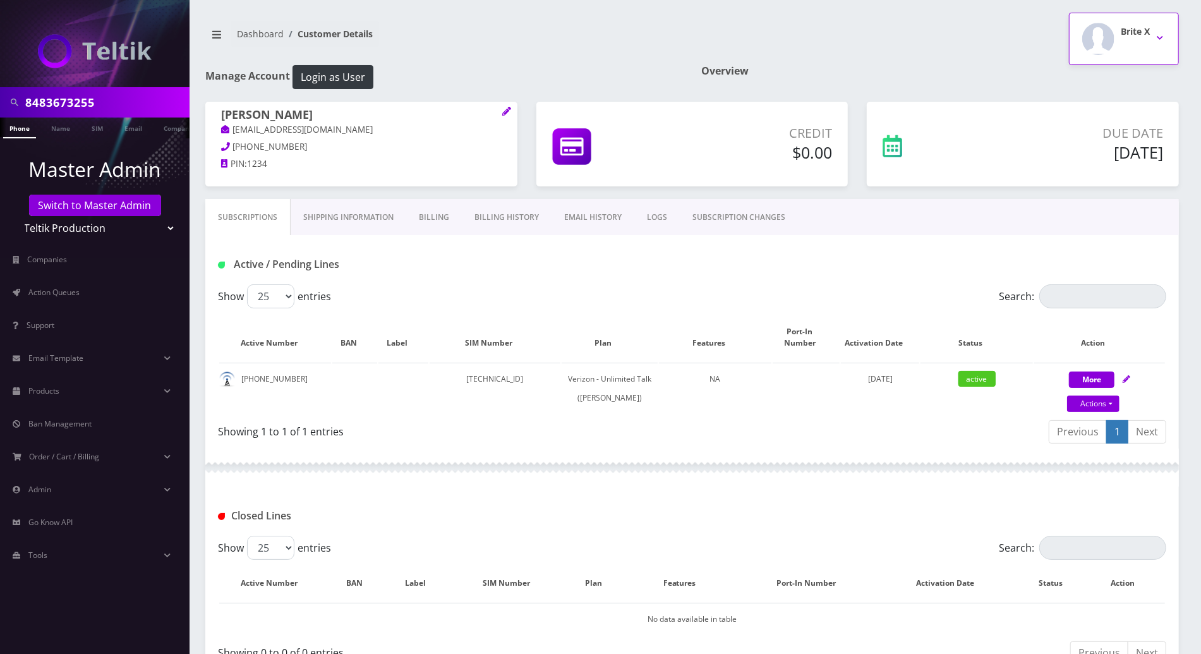 This screenshot has height=654, width=1201. I want to click on a: Email, so click(133, 127).